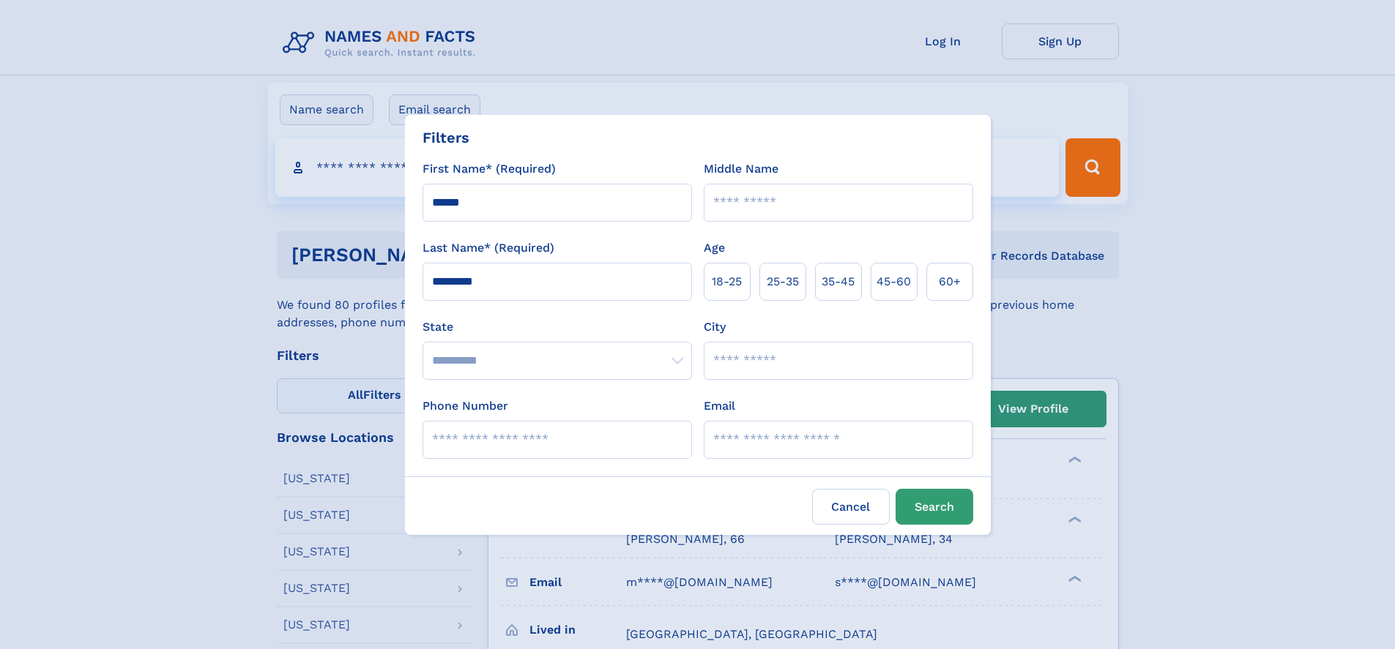 The height and width of the screenshot is (649, 1395). I want to click on span: 35‑45, so click(838, 282).